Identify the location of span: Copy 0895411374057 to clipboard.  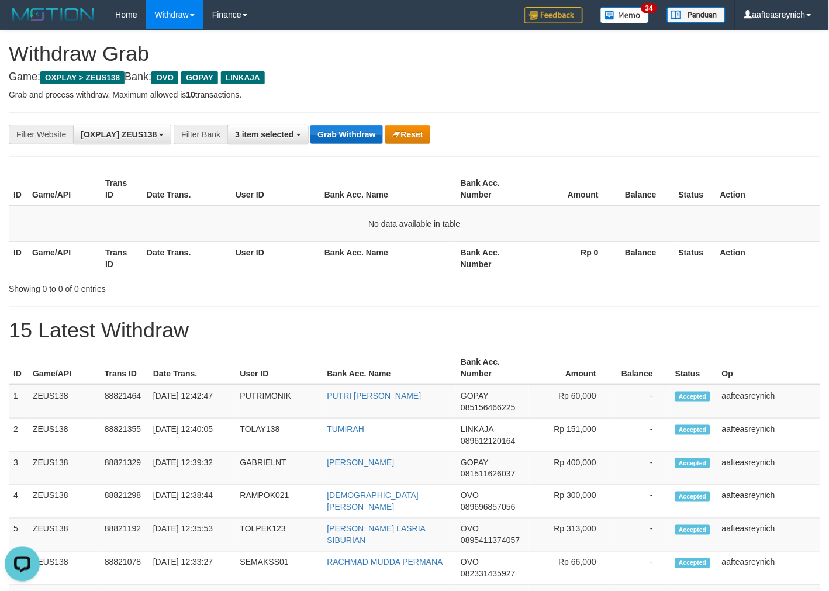
(490, 541).